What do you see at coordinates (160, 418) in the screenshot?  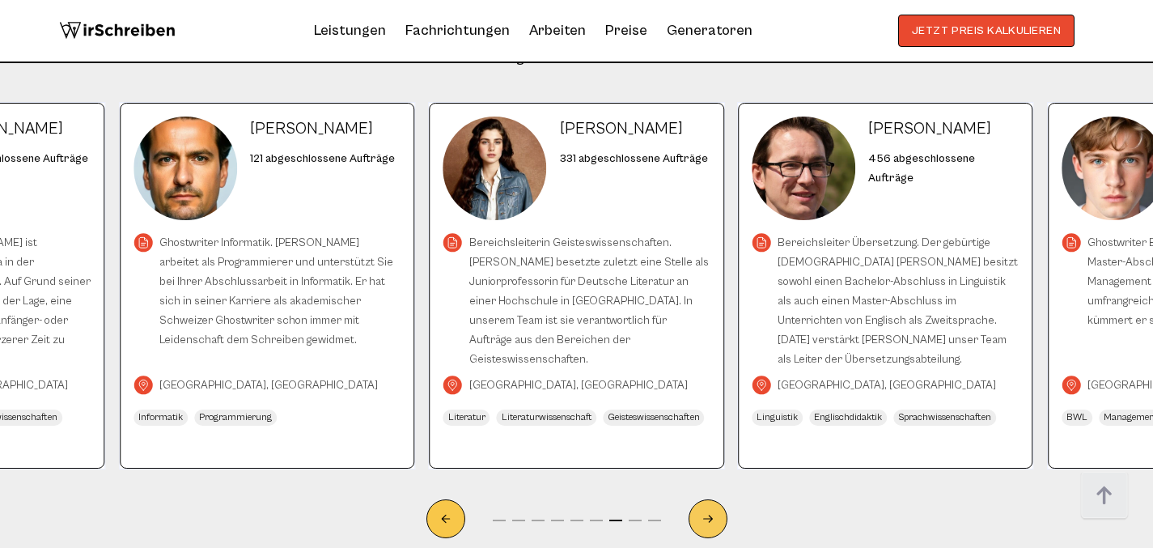 I see `li: Informatik` at bounding box center [160, 418].